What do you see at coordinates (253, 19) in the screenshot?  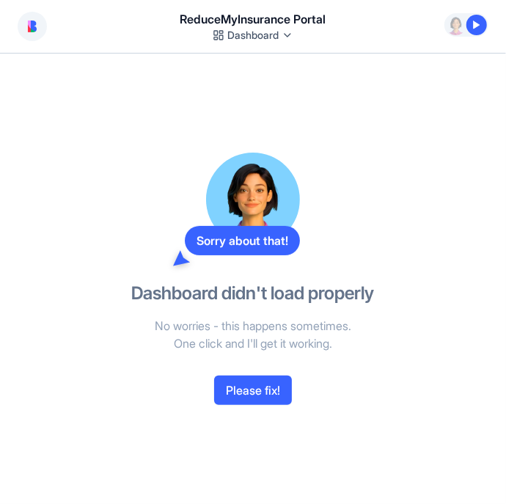 I see `span: ReduceMyInsurance Portal` at bounding box center [253, 19].